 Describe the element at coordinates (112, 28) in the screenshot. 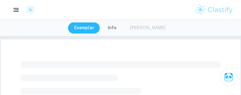

I see `button: Info` at that location.